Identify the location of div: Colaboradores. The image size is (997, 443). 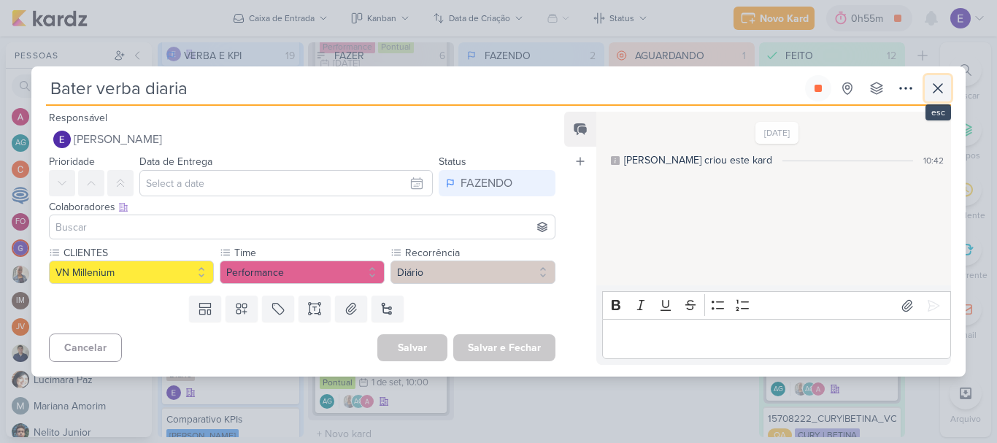
(302, 207).